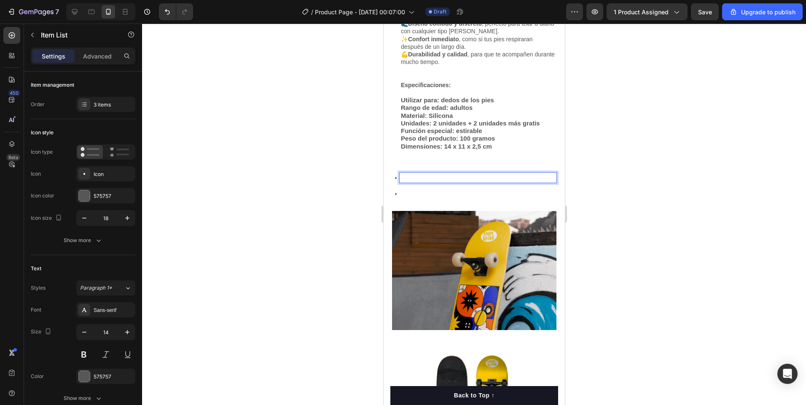  What do you see at coordinates (641, 12) in the screenshot?
I see `span: 1 product assigned` at bounding box center [641, 12].